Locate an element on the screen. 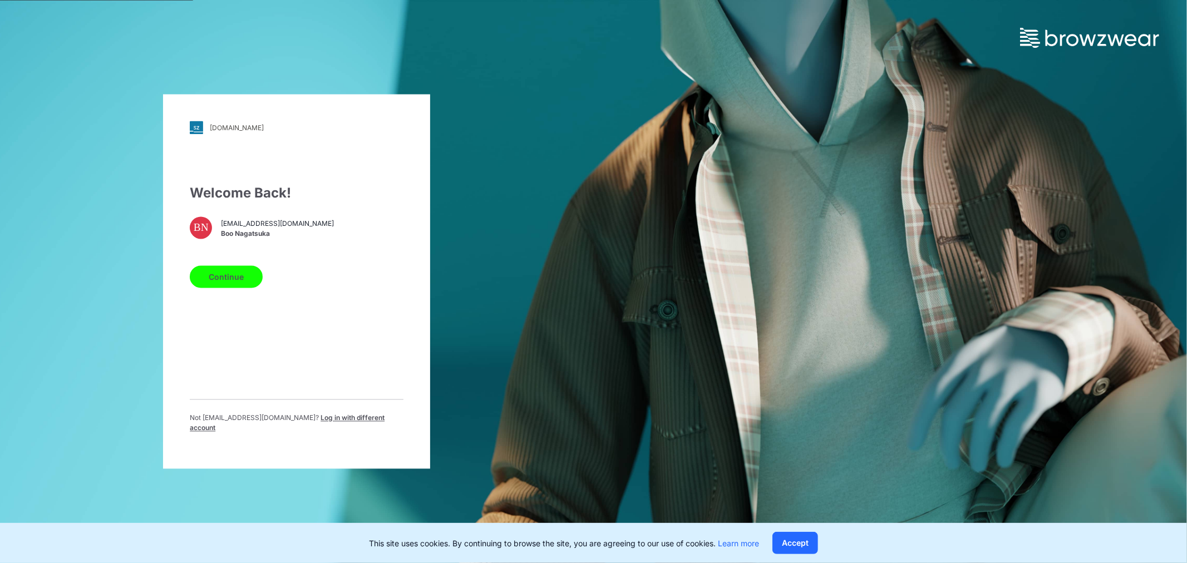  div: Welcome Back! is located at coordinates (297, 194).